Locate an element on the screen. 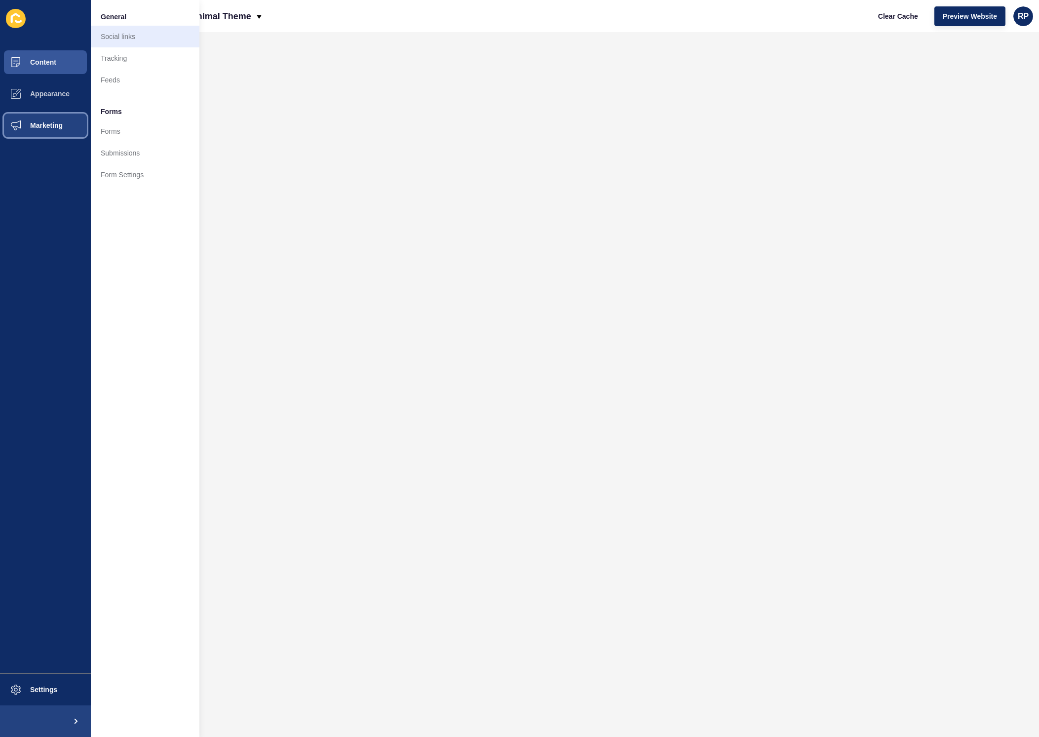 This screenshot has height=737, width=1039. span: Clear Cache is located at coordinates (898, 16).